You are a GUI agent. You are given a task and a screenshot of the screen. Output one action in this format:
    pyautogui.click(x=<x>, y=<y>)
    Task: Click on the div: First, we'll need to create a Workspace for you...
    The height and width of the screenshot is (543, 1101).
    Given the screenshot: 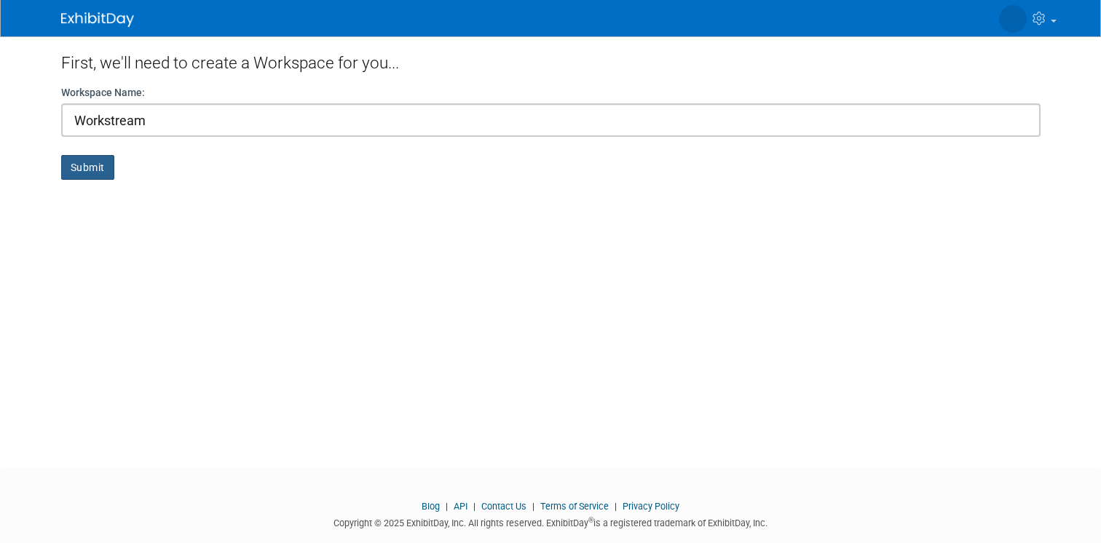 What is the action you would take?
    pyautogui.click(x=551, y=60)
    